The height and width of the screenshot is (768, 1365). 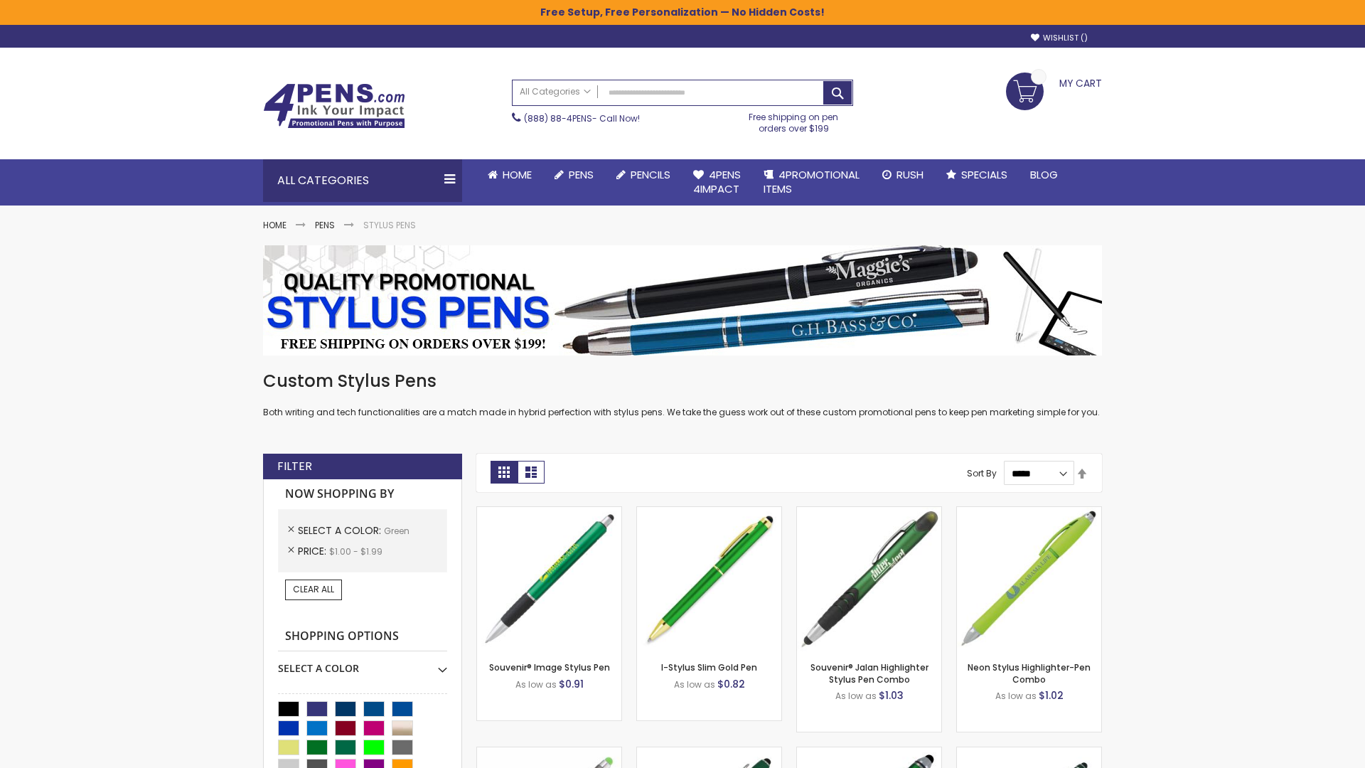 What do you see at coordinates (549, 512) in the screenshot?
I see `a: Souvenir® Image Stylus Pen-Green` at bounding box center [549, 512].